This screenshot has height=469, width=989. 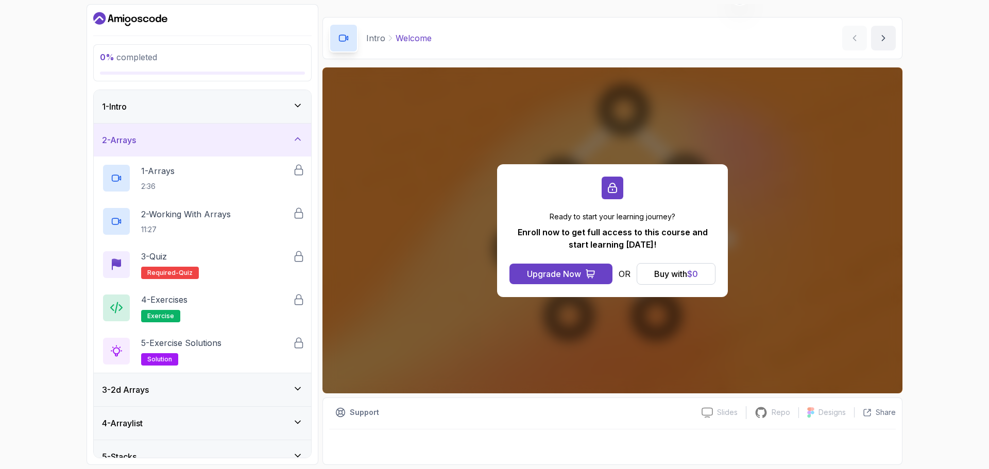 What do you see at coordinates (855, 38) in the screenshot?
I see `button: previous content` at bounding box center [855, 38].